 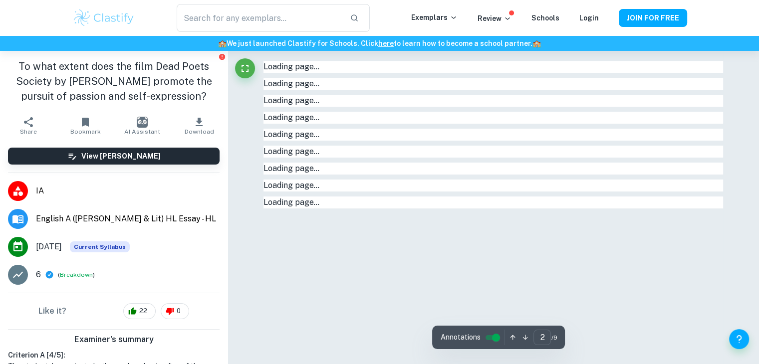 I want to click on span: Download, so click(x=199, y=132).